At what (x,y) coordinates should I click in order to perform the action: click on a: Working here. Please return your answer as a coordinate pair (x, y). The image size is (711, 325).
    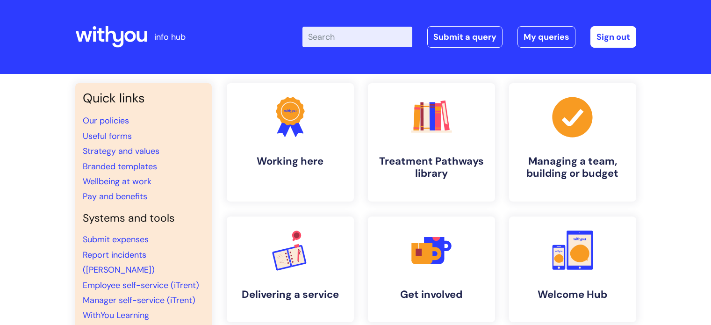
    Looking at the image, I should click on (290, 142).